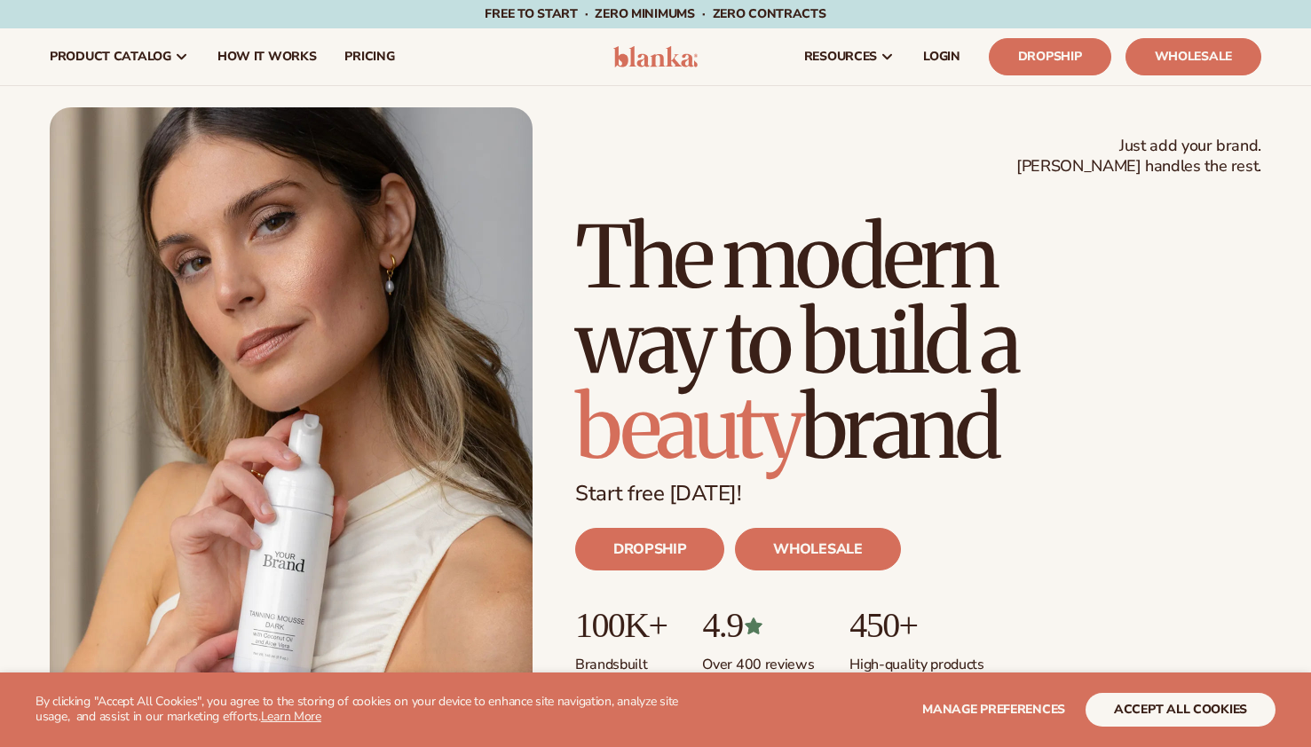  I want to click on img: Blanka hero private label beauty Female holding tanning mousse, so click(291, 412).